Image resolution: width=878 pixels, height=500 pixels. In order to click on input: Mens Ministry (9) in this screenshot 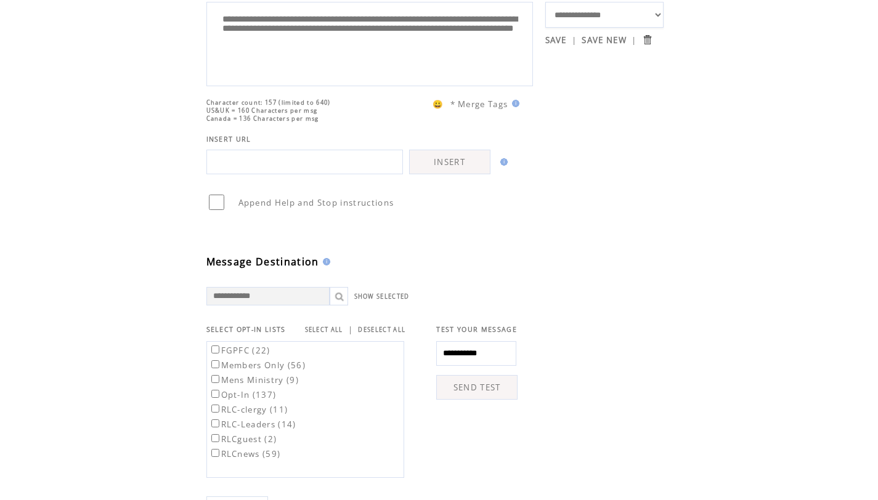, I will do `click(215, 379)`.